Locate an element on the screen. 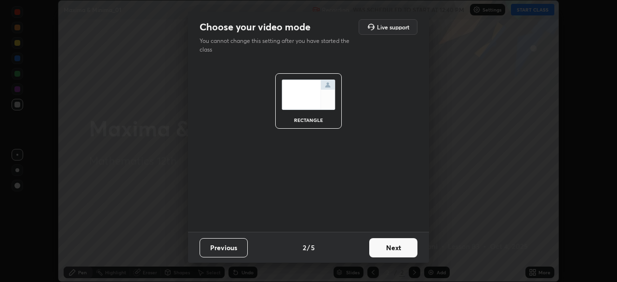  button: Previous is located at coordinates (224, 248).